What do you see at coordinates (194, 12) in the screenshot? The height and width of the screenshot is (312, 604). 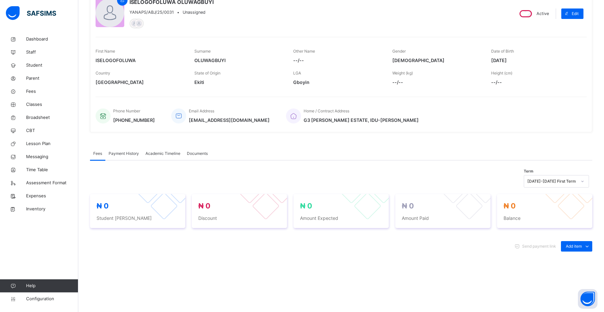 I see `span: Unassigned` at bounding box center [194, 12].